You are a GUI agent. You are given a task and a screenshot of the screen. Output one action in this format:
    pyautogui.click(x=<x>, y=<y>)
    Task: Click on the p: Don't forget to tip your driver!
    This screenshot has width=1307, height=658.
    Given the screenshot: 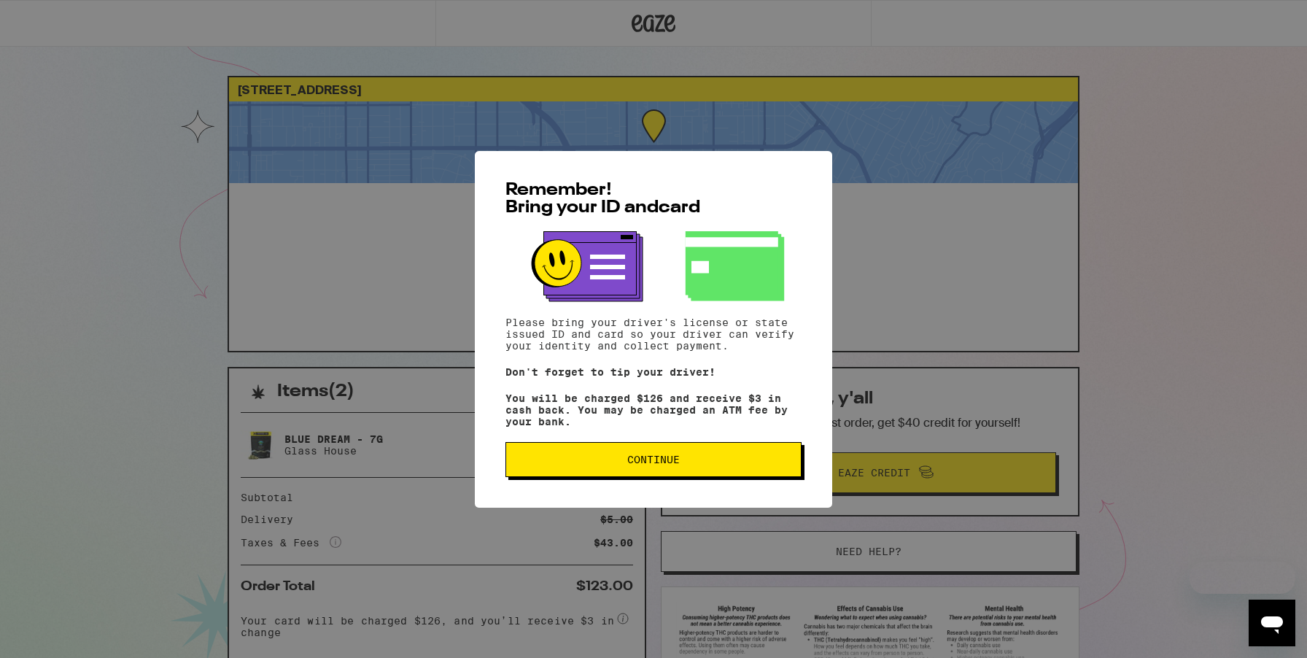 What is the action you would take?
    pyautogui.click(x=654, y=372)
    